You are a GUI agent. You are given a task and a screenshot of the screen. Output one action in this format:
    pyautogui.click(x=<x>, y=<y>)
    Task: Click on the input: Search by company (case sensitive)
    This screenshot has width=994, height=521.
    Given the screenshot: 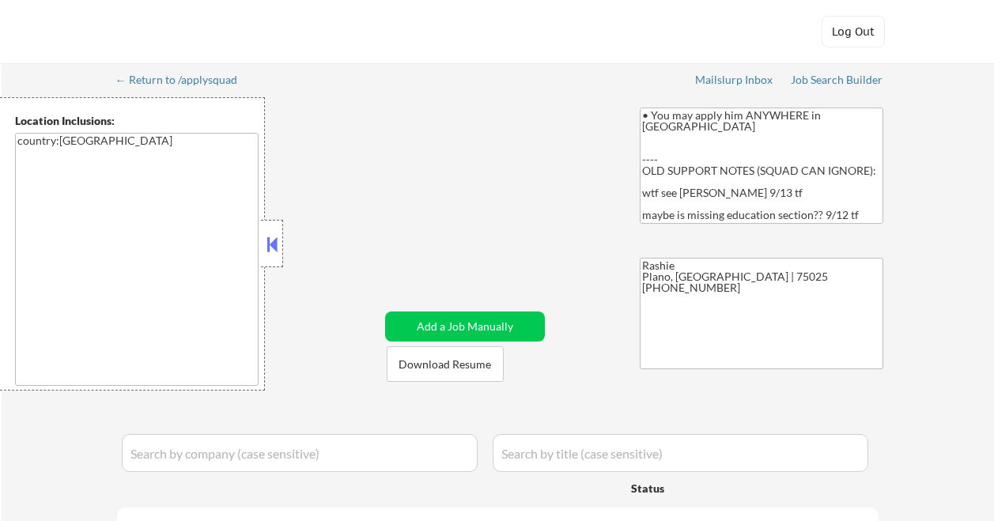 What is the action you would take?
    pyautogui.click(x=300, y=453)
    